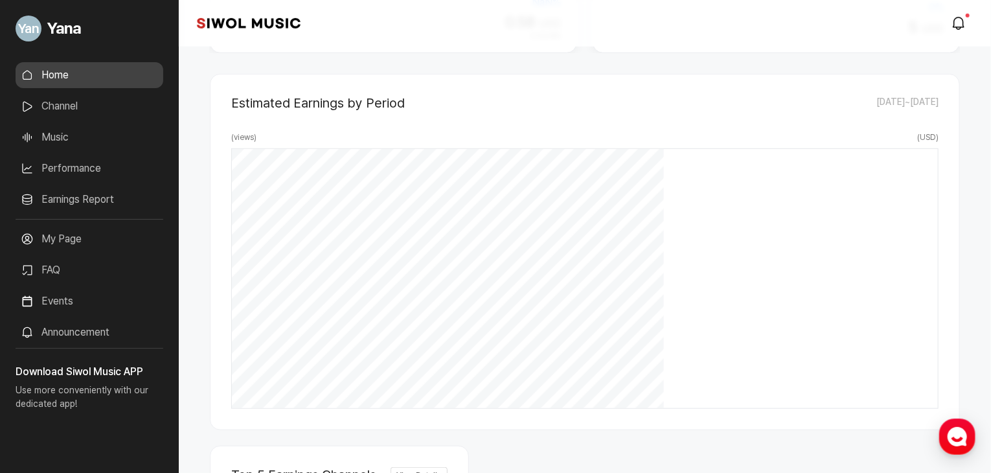 The image size is (991, 473). I want to click on span: ( USD ), so click(928, 137).